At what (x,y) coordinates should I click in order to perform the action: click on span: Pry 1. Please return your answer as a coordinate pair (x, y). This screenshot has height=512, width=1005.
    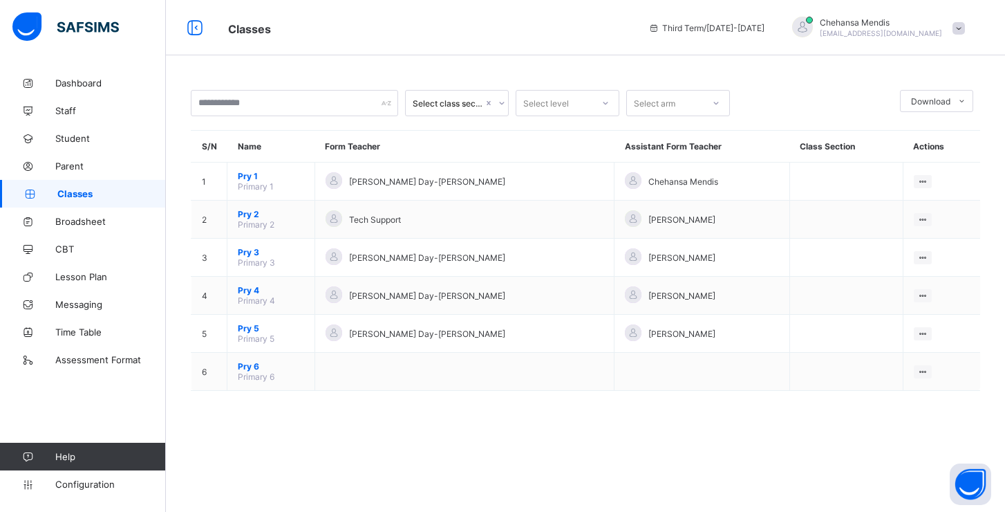
    Looking at the image, I should click on (271, 176).